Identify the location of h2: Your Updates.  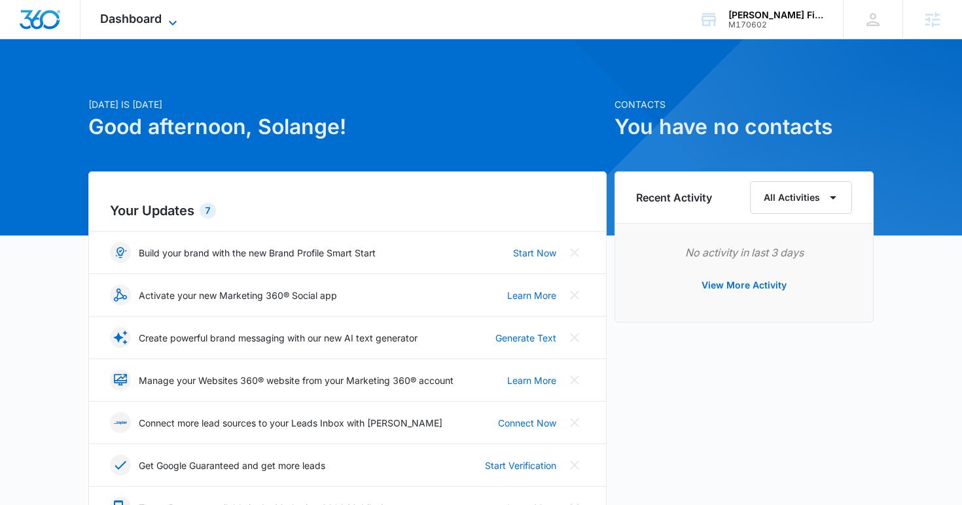
(347, 211).